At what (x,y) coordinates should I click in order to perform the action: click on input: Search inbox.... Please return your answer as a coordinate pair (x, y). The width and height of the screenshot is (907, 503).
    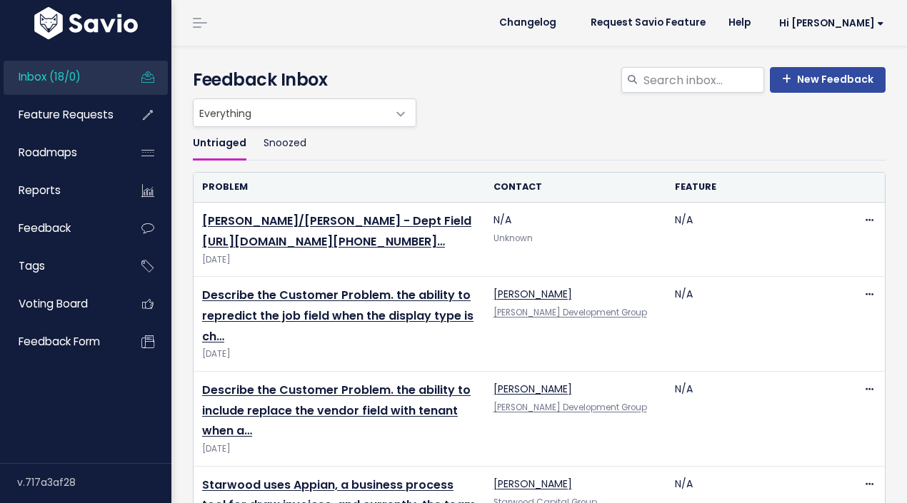
    Looking at the image, I should click on (703, 80).